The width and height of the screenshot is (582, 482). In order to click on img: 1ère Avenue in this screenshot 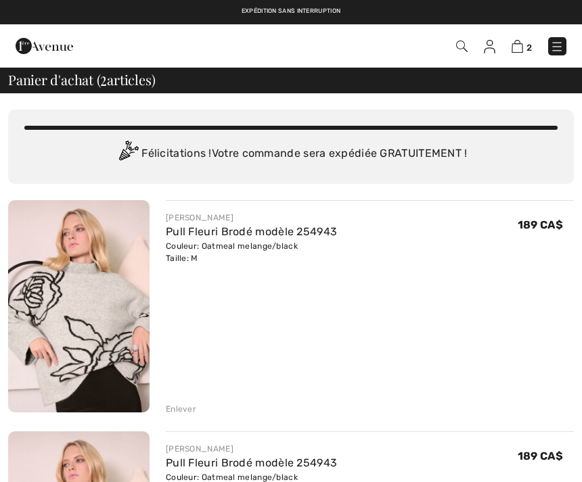, I will do `click(44, 46)`.